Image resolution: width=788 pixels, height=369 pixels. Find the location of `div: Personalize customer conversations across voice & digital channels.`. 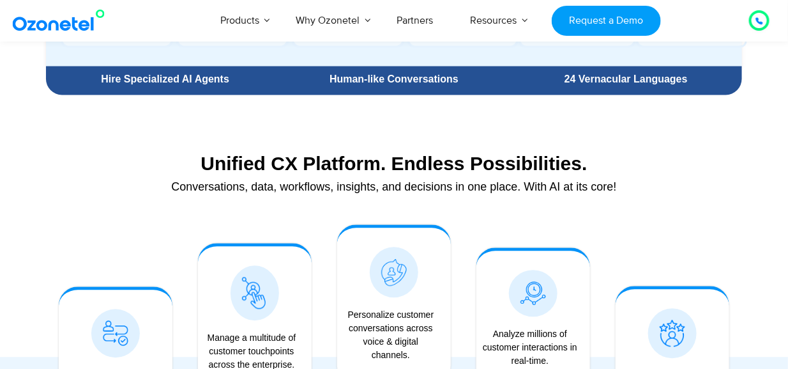

div: Personalize customer conversations across voice & digital channels. is located at coordinates (391, 335).